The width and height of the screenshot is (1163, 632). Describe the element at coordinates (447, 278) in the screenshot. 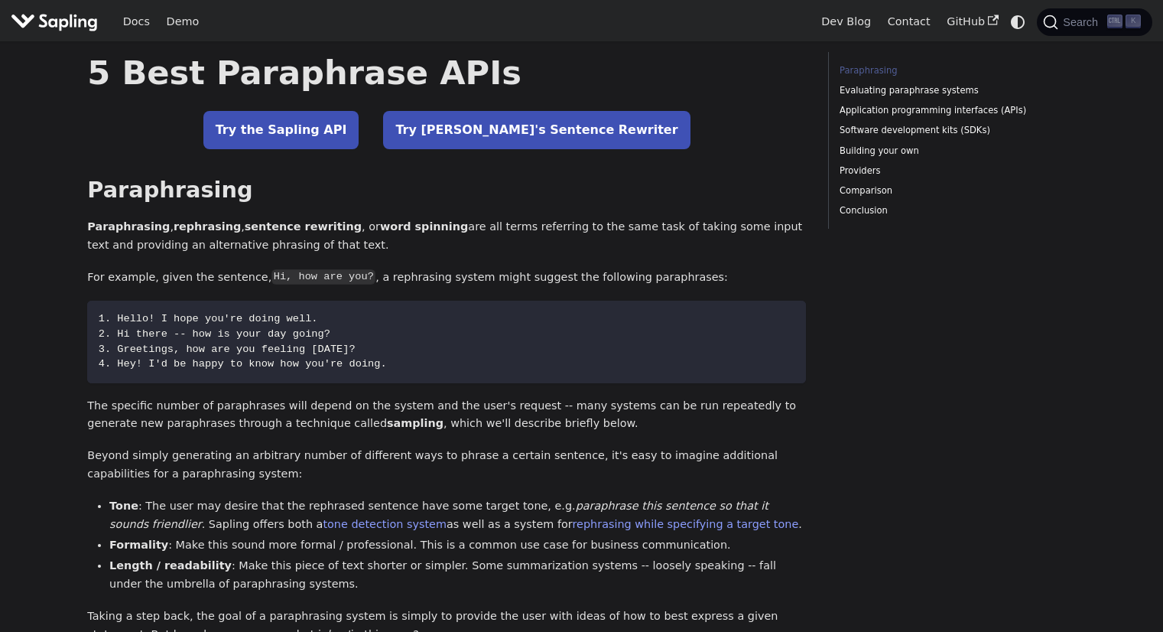

I see `p: For example, given the sentence, , a rephrasing system might suggest the following paraphrases:` at that location.